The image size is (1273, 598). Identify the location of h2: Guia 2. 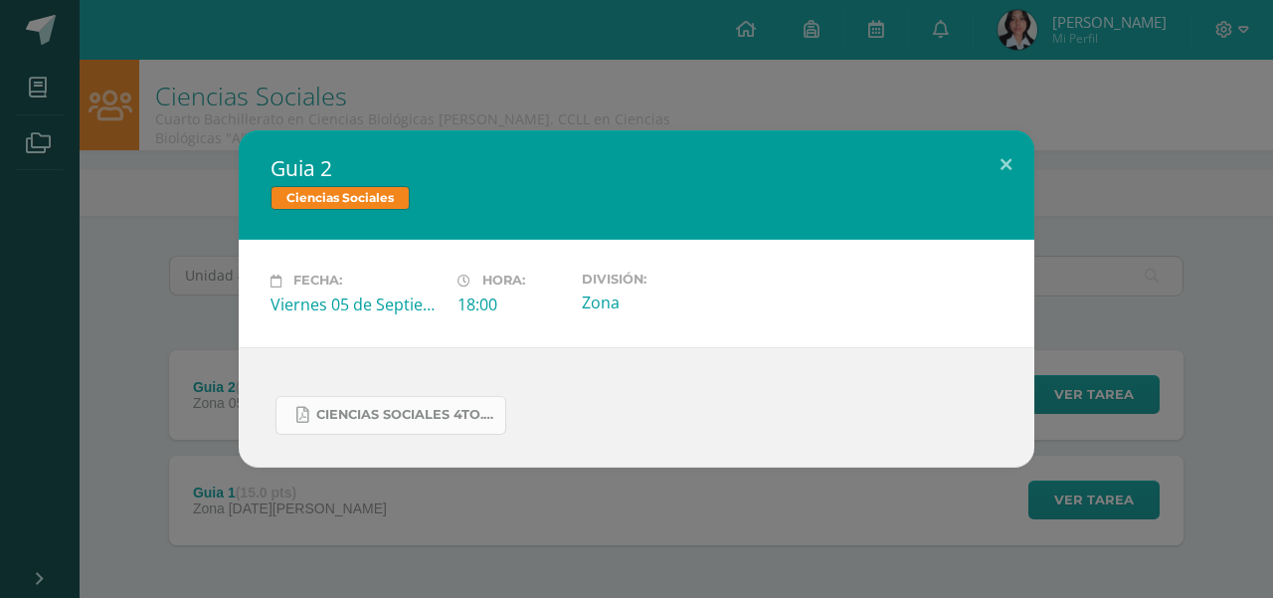
(636, 168).